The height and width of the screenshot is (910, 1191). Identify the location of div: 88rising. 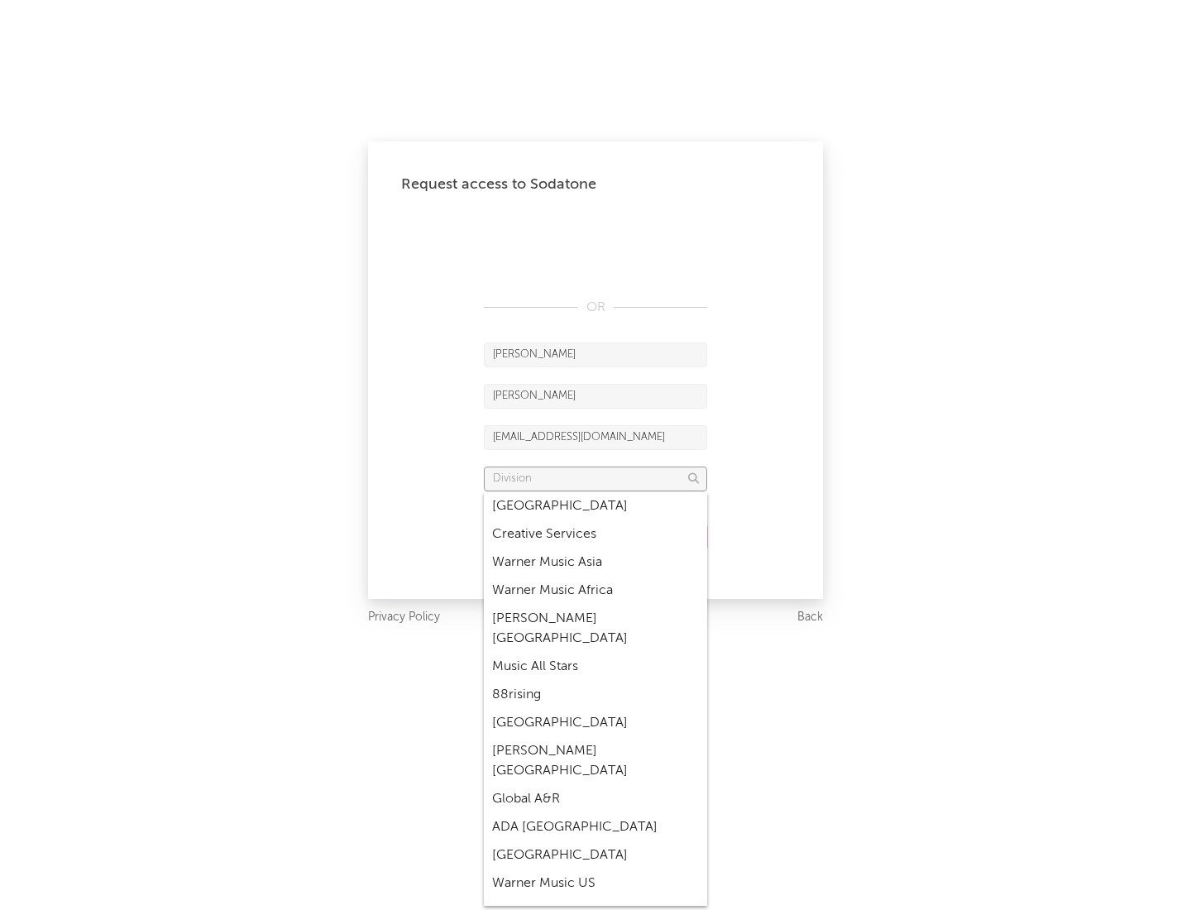
(596, 695).